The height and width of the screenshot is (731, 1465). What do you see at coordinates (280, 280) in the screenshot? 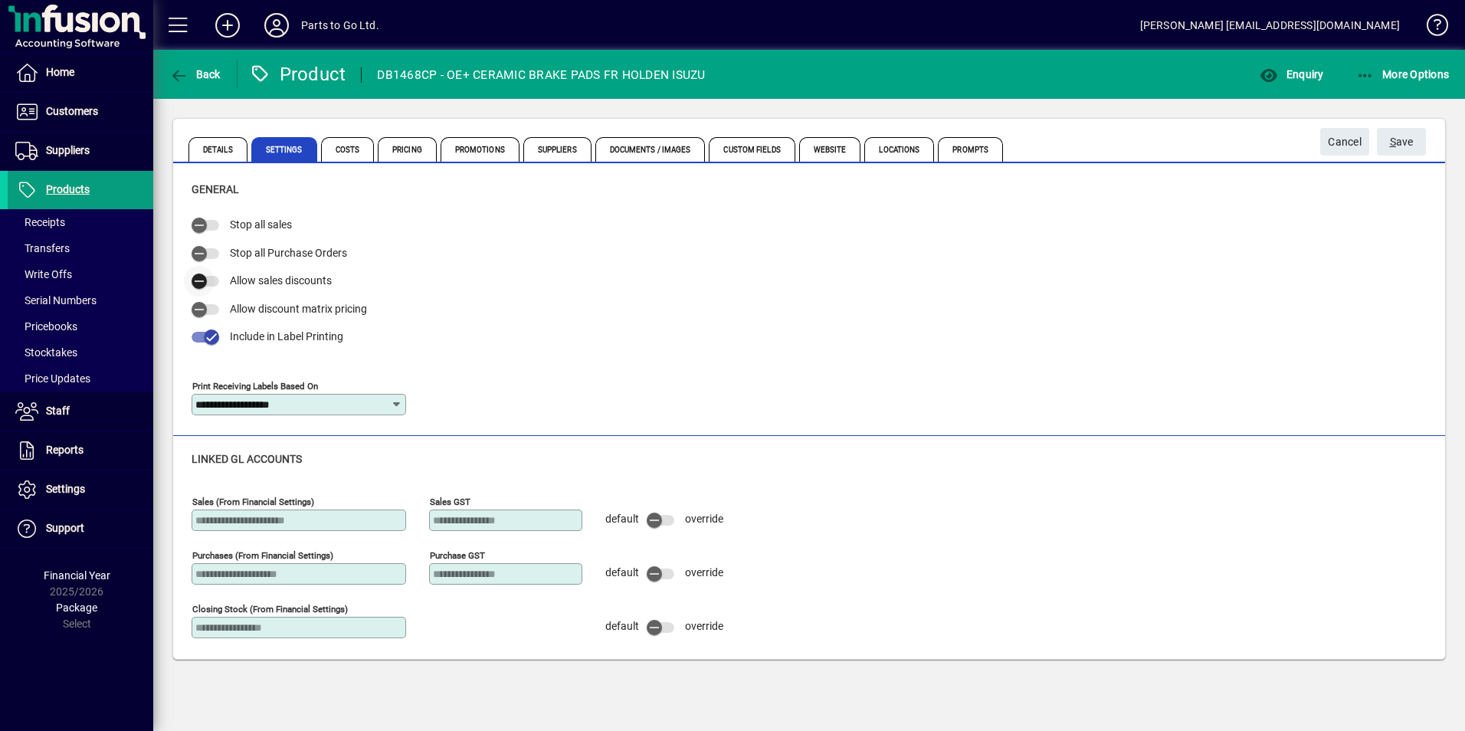
I see `span: Allow sales discounts` at bounding box center [280, 280].